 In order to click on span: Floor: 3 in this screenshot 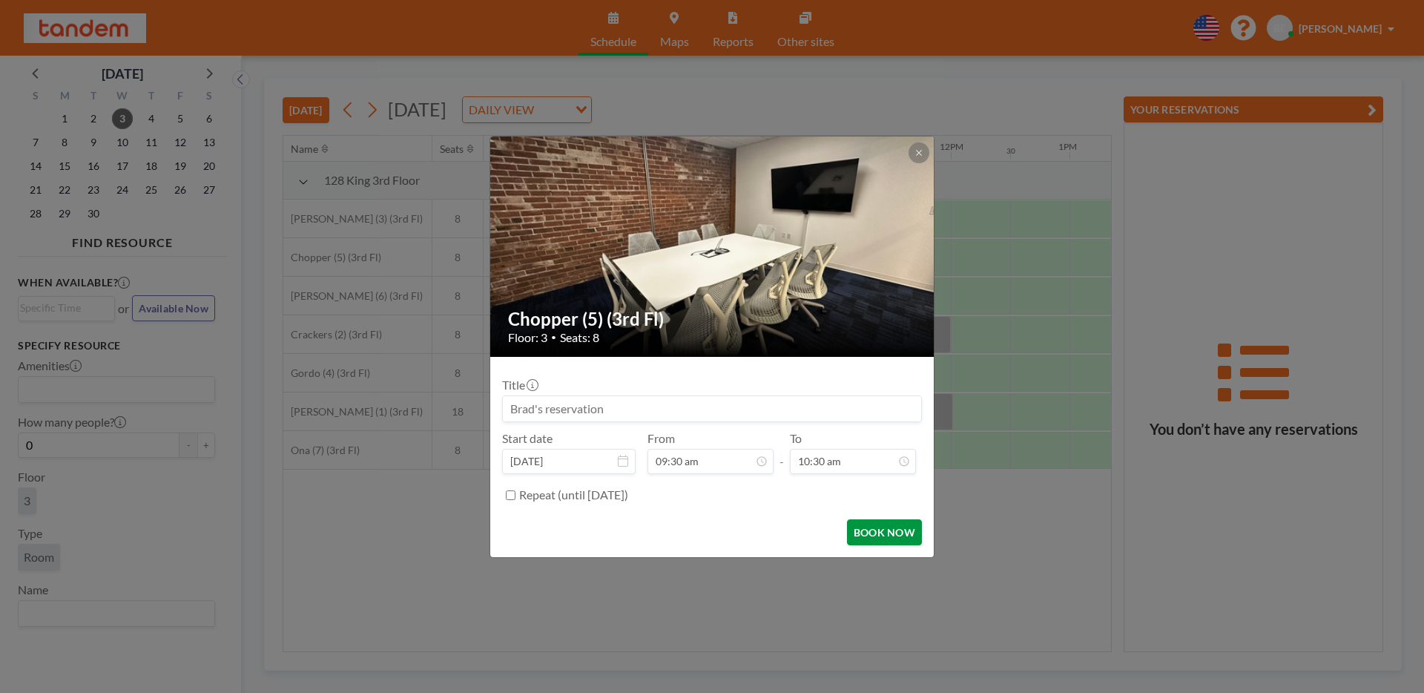, I will do `click(527, 337)`.